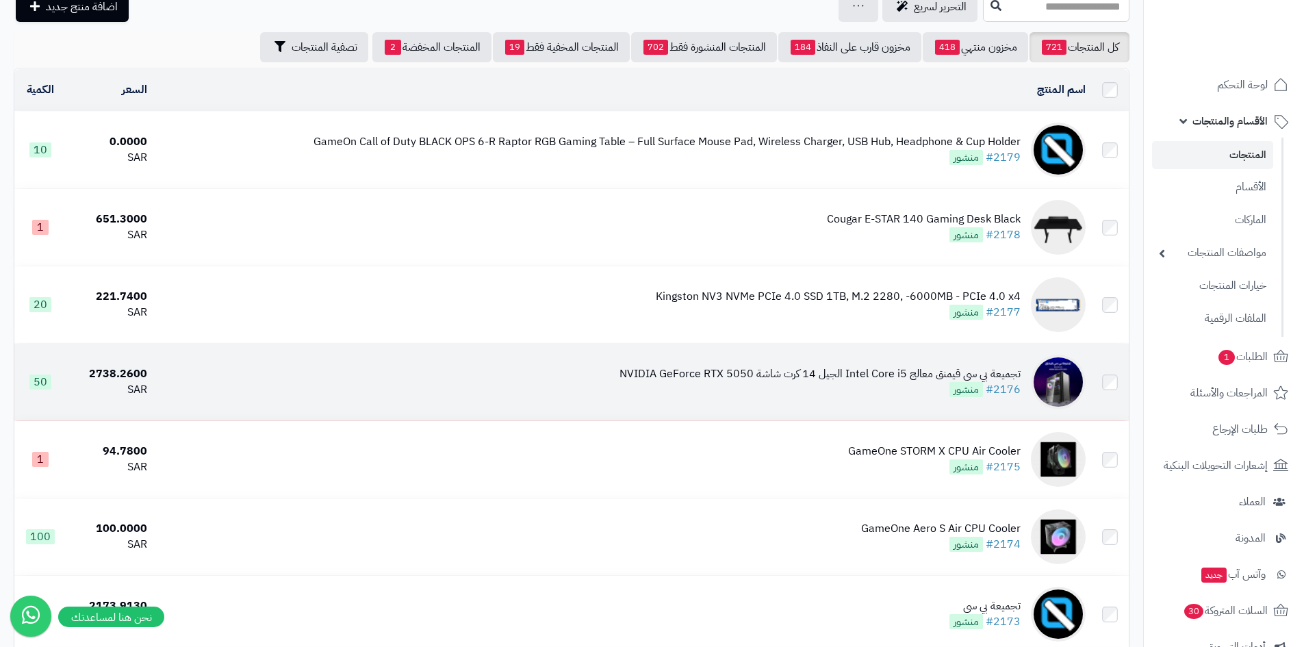 This screenshot has width=1304, height=647. I want to click on span: الطلبات, so click(1242, 357).